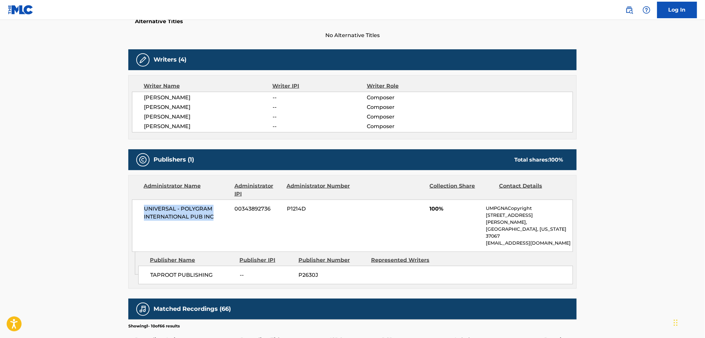 The image size is (705, 338). Describe the element at coordinates (258, 190) in the screenshot. I see `div: Administrator IPI` at that location.